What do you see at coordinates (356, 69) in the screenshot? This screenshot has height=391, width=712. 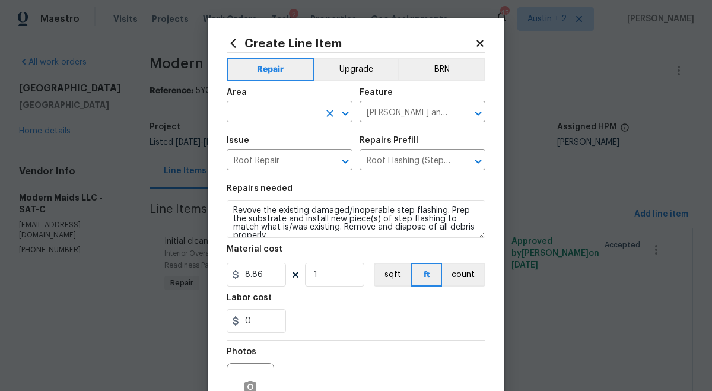 I see `button: Upgrade` at bounding box center [356, 69].